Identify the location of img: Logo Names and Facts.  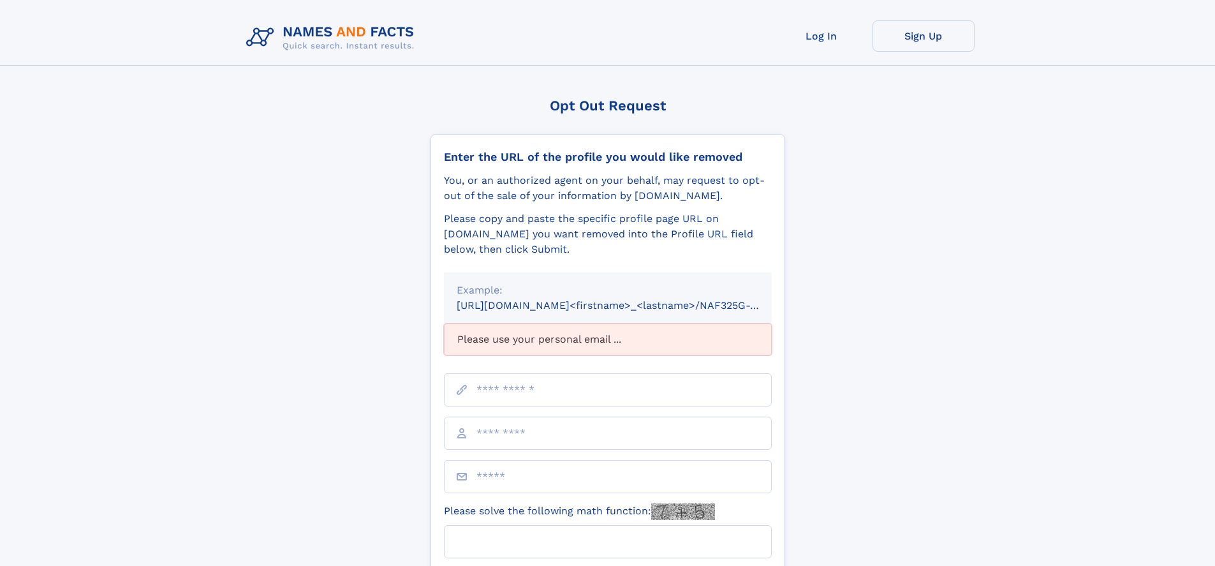
(333, 38).